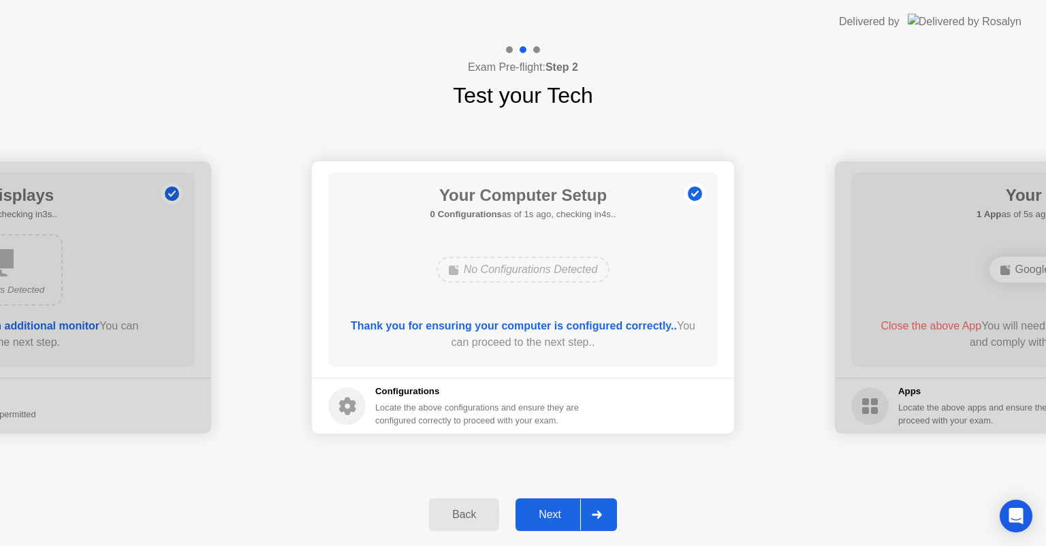 The image size is (1046, 546). What do you see at coordinates (478, 392) in the screenshot?
I see `h5: Configurations` at bounding box center [478, 392].